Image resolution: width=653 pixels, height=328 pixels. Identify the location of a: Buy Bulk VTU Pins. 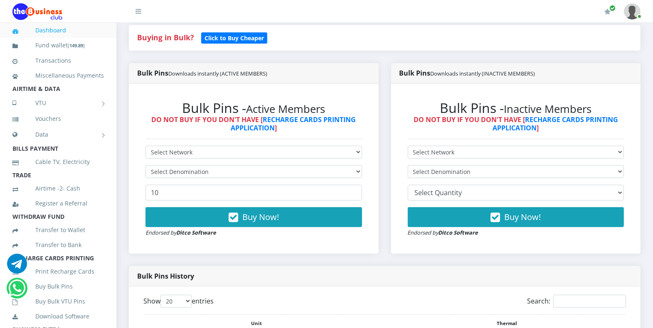
(58, 302).